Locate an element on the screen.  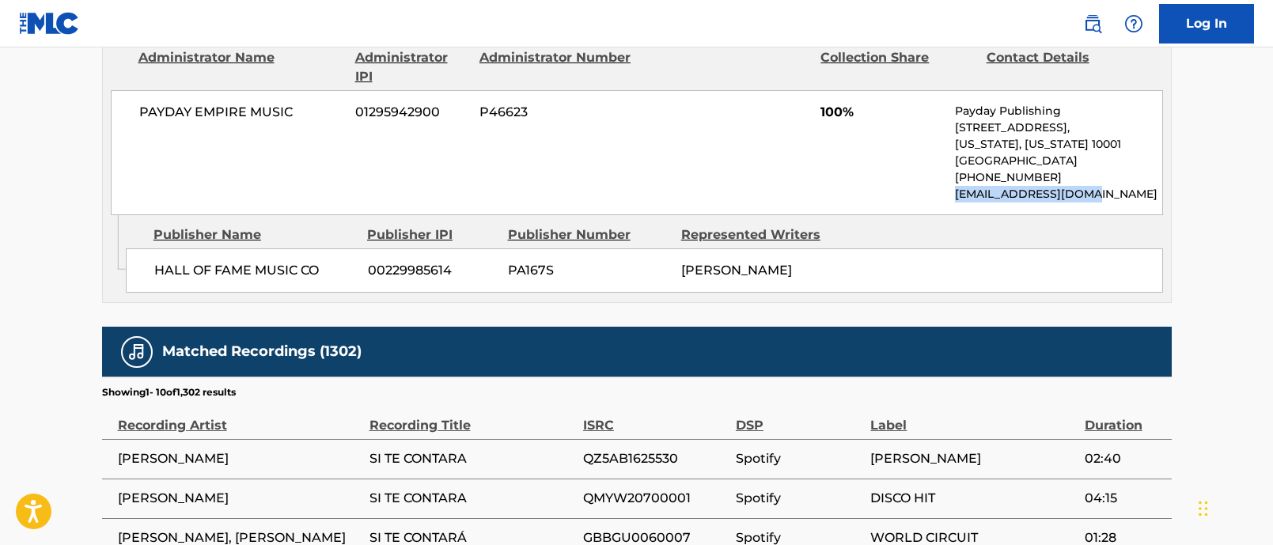
p: Showing 1 - 10 of 1,302 results is located at coordinates (169, 393).